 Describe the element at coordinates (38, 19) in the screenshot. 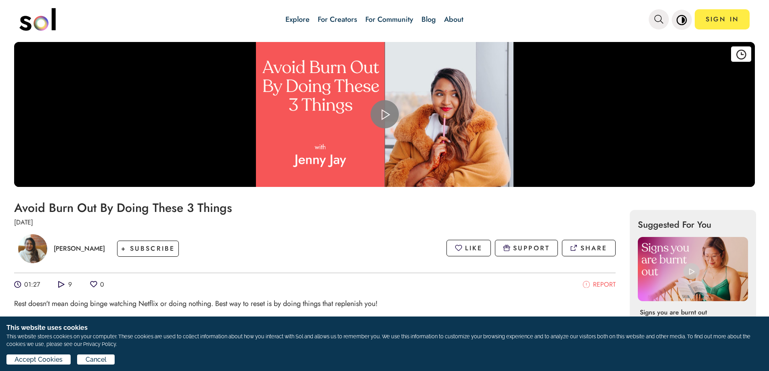

I see `img: logo` at that location.